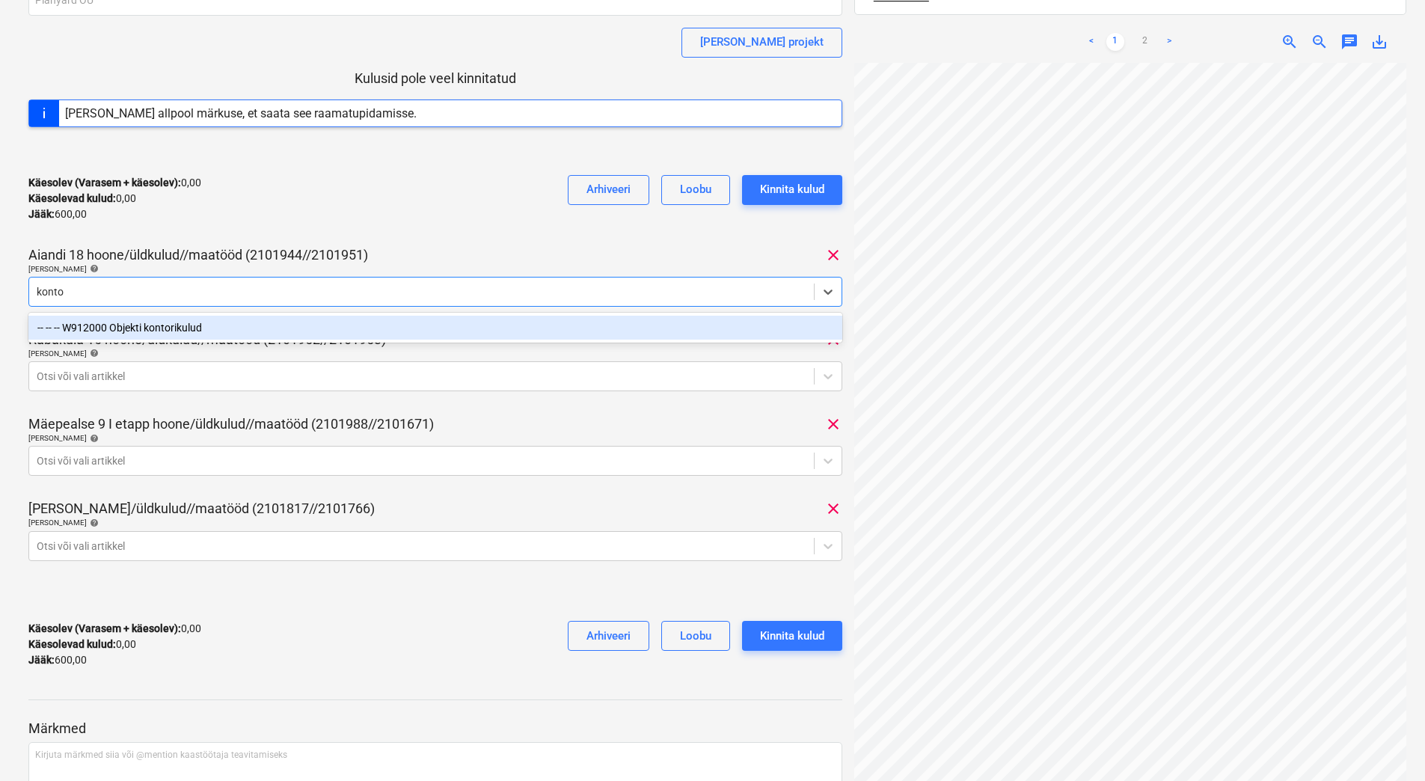 The height and width of the screenshot is (781, 1425). Describe the element at coordinates (1169, 42) in the screenshot. I see `a: Next page` at that location.